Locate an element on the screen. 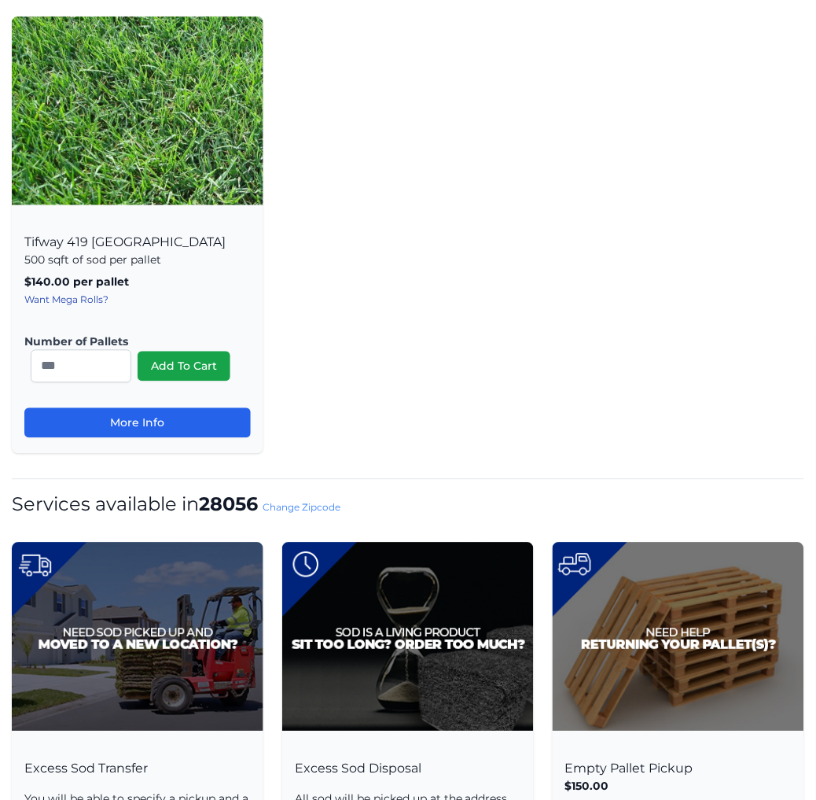 This screenshot has height=800, width=816. img: Tifway 419 Bermuda Product Image is located at coordinates (138, 111).